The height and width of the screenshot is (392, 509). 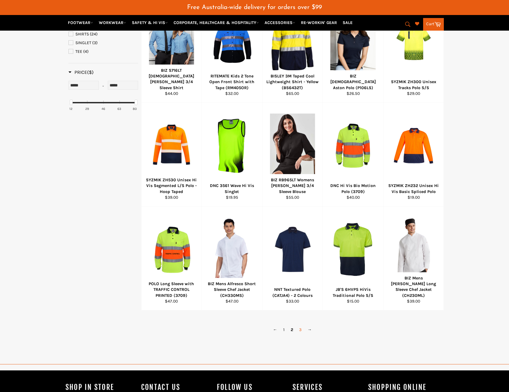 What do you see at coordinates (292, 259) in the screenshot?
I see `a: NNT Textured Polo (CATJA4) - 2 ColoursNNT Textured Polo (CATJA4) - 2 Colours$33.00` at bounding box center [292, 259].